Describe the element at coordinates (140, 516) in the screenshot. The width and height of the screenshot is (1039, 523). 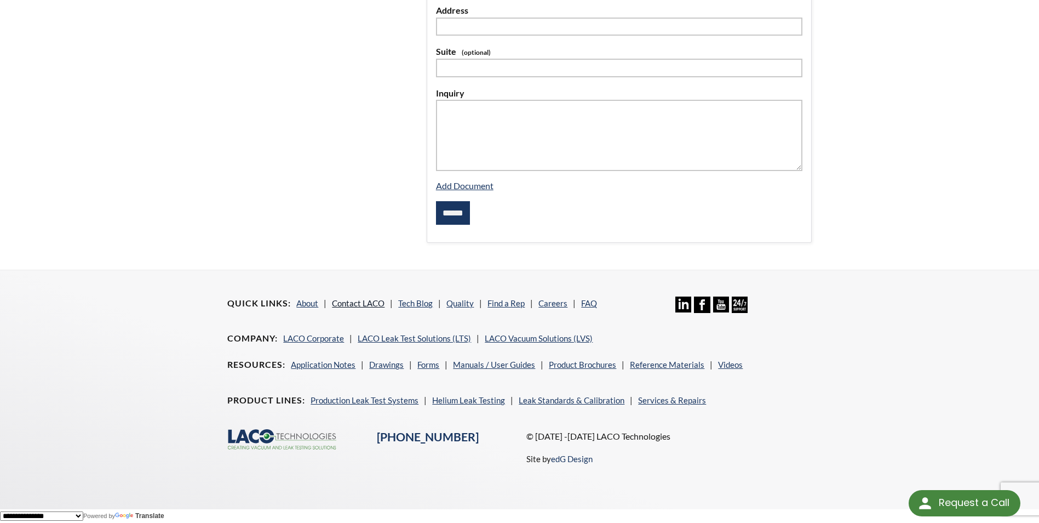
I see `a: Translate` at that location.